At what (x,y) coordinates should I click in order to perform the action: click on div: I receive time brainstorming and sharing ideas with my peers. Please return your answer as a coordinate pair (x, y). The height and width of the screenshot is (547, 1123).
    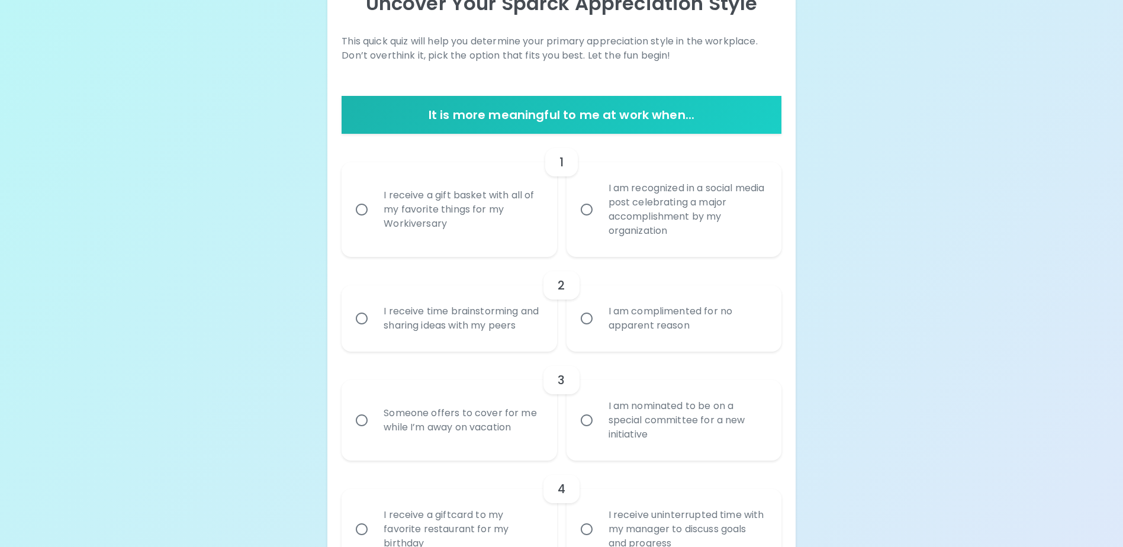
    Looking at the image, I should click on (462, 319).